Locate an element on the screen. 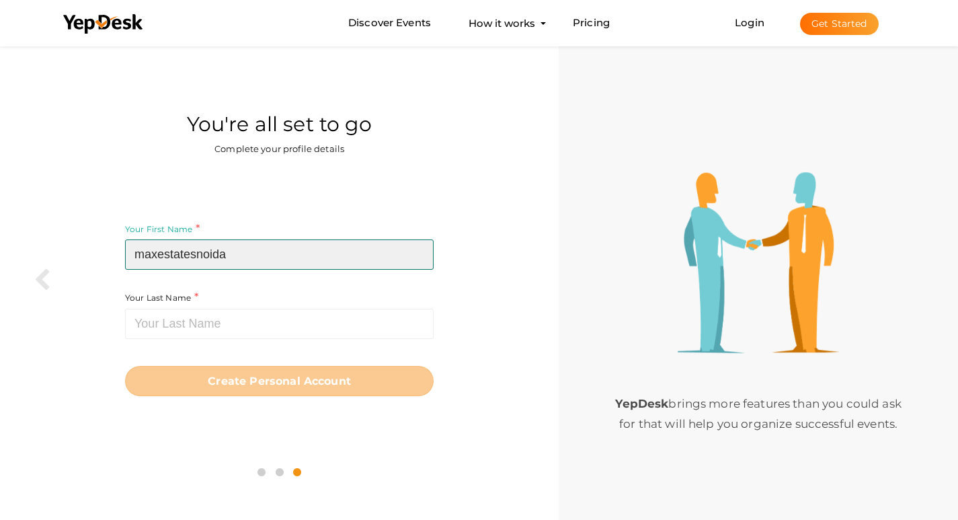 The image size is (958, 520). b: Create Personal Account is located at coordinates (279, 381).